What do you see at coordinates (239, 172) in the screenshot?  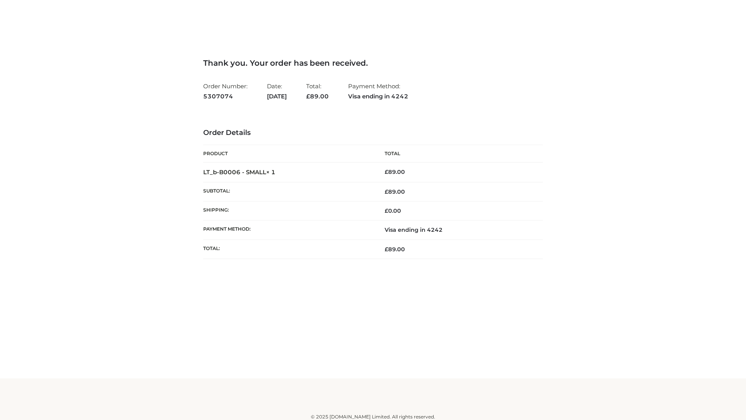 I see `strong: LT_b-B0006 - SMALL` at bounding box center [239, 172].